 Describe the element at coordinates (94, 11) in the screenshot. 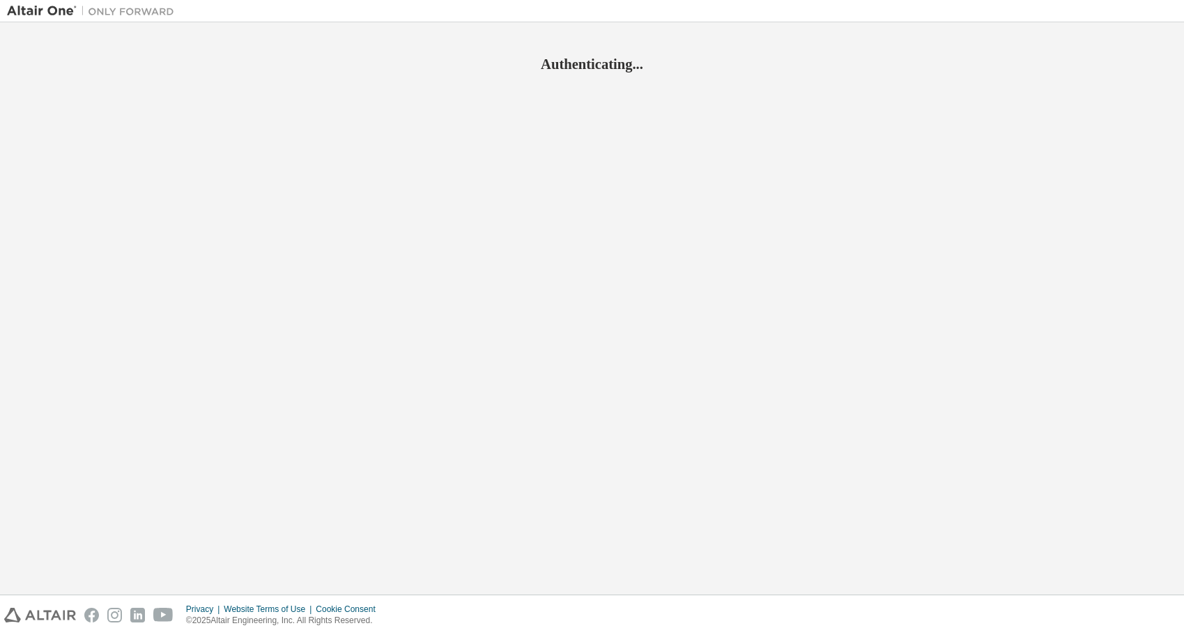

I see `img: Altair One` at that location.